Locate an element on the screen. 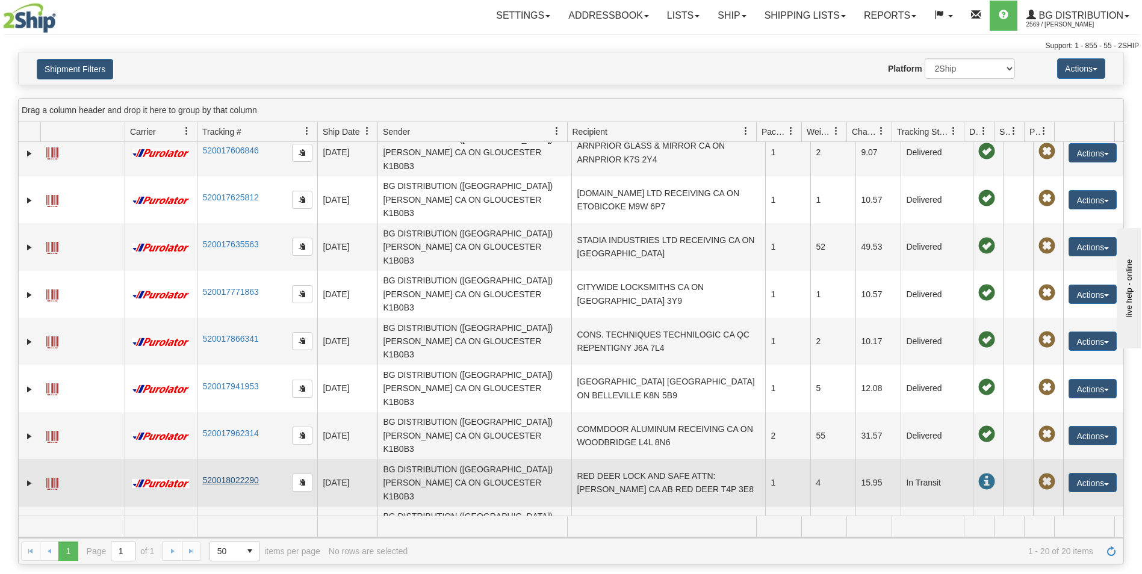 The width and height of the screenshot is (1142, 574). a: Tracking # filter column settings is located at coordinates (307, 131).